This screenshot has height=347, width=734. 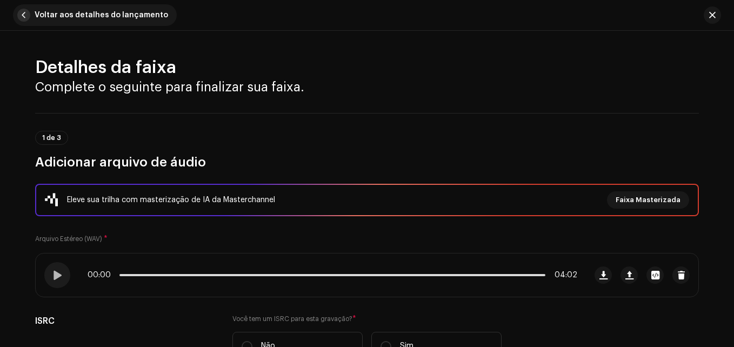 What do you see at coordinates (125, 321) in the screenshot?
I see `h5: ISRC` at bounding box center [125, 321].